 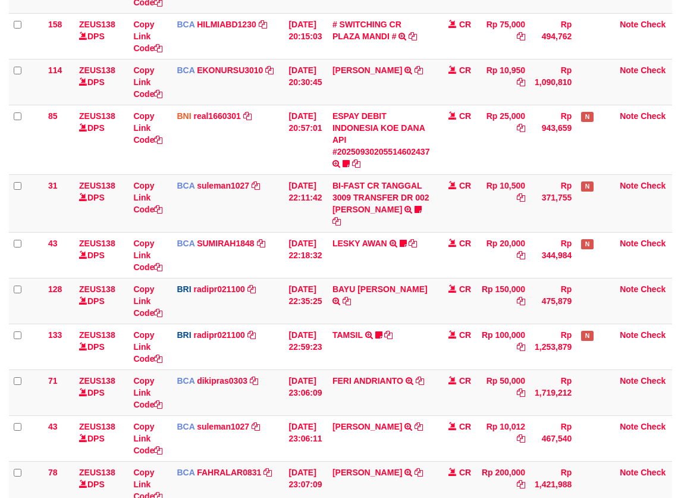 What do you see at coordinates (356, 164) in the screenshot?
I see `a: Copy ESPAY DEBIT INDONESIA KOE DANA API #20250930205514602437 to clipboard` at bounding box center [356, 164].